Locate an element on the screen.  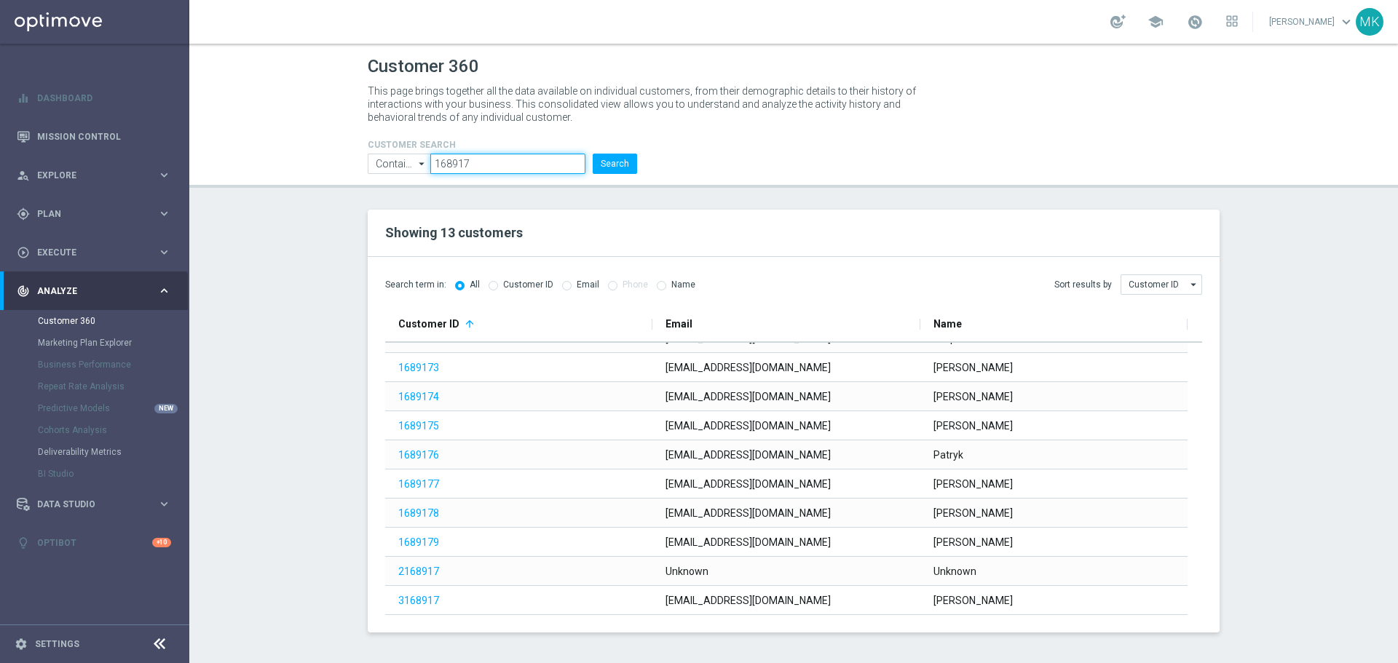
label: All is located at coordinates (475, 285).